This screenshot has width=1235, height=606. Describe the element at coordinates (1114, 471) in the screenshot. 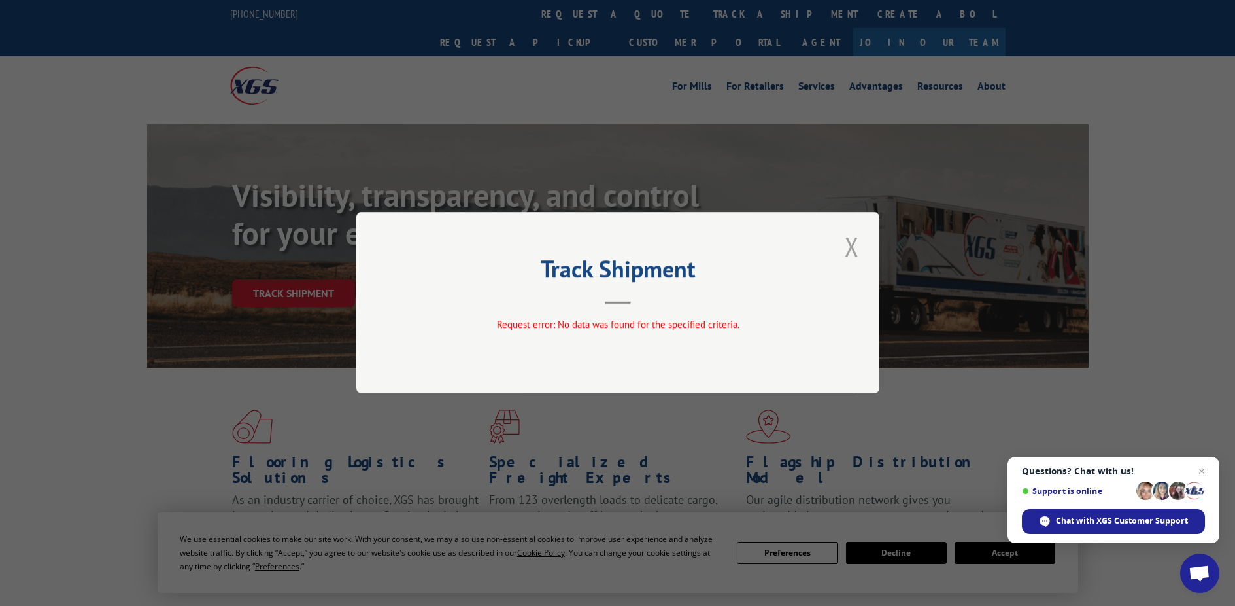

I see `span: Questions? Chat with us!` at that location.